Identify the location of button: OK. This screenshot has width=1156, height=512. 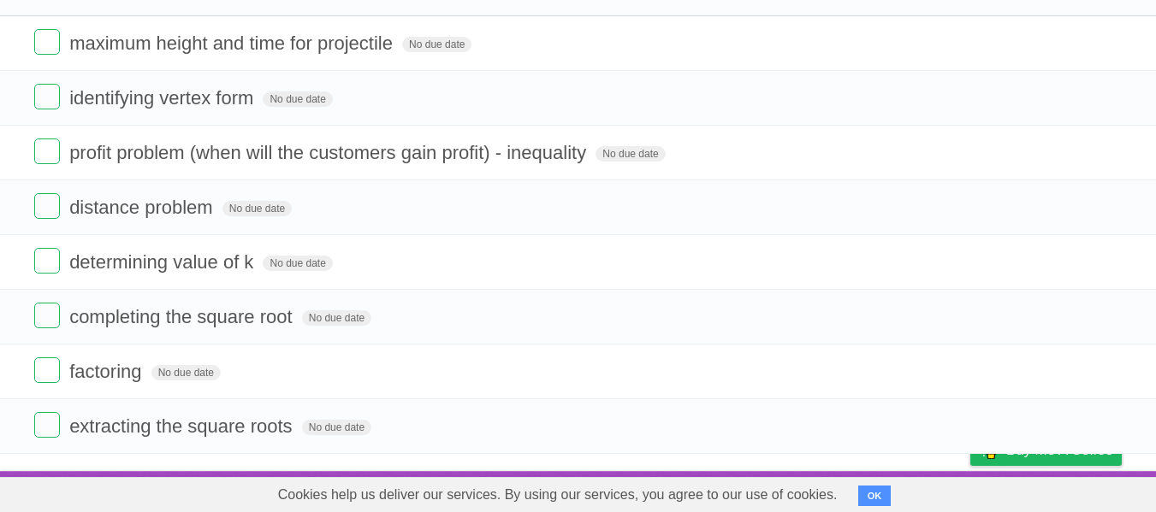
(874, 496).